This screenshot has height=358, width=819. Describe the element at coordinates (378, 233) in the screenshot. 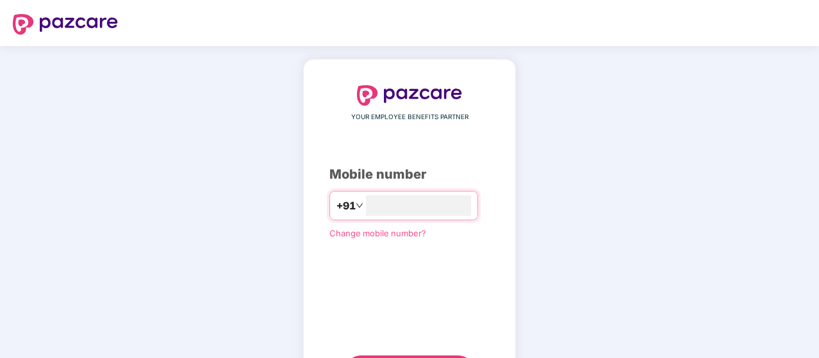

I see `span: Change mobile number?` at that location.